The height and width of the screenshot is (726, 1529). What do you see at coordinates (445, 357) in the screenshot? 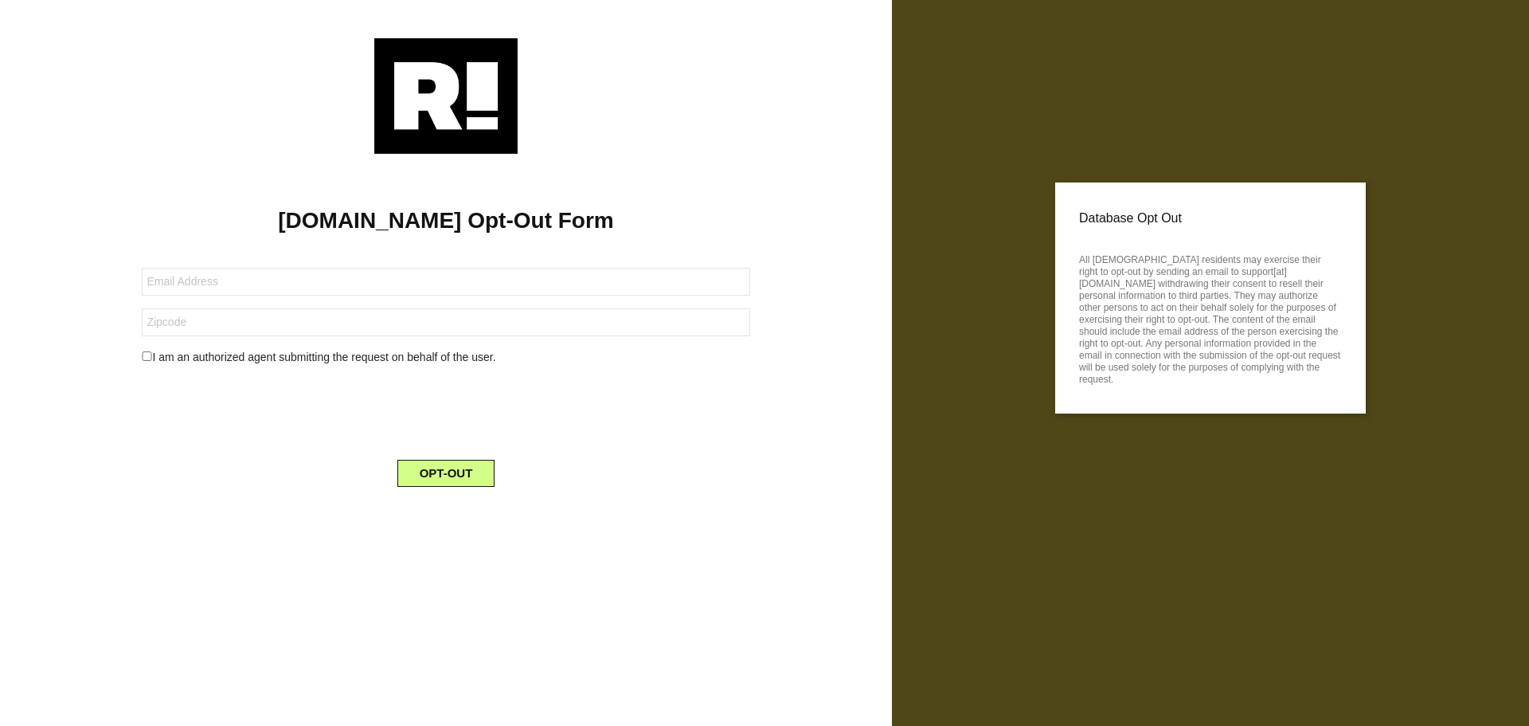
I see `div: I am an authorized agent submitting the request on behalf of the user.` at bounding box center [445, 357].